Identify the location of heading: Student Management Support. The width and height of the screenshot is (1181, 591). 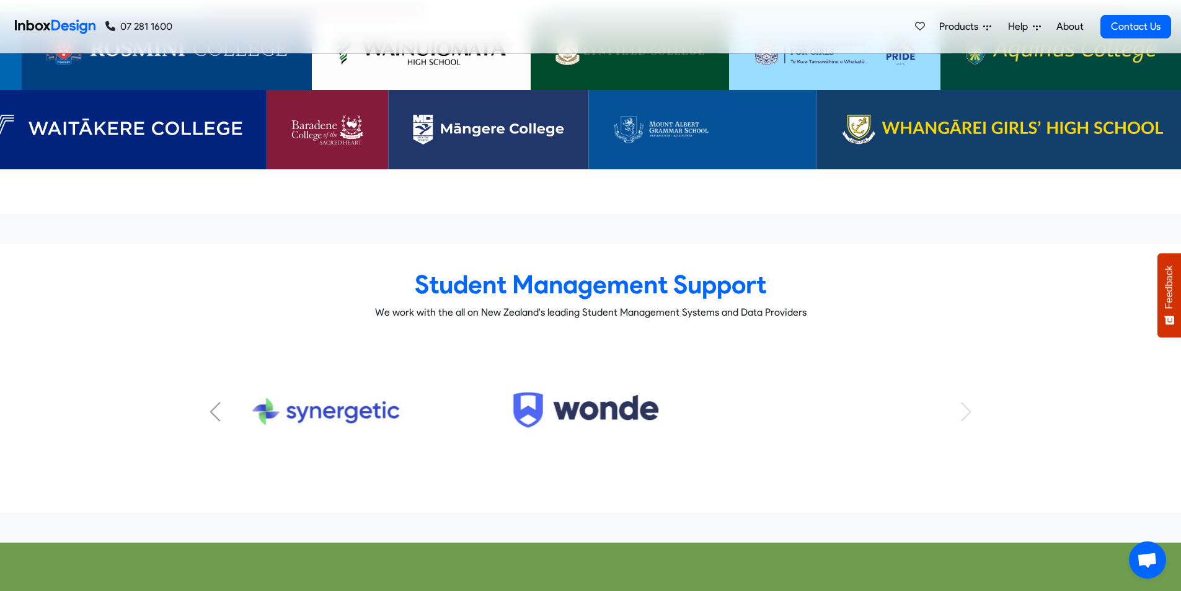
(591, 284).